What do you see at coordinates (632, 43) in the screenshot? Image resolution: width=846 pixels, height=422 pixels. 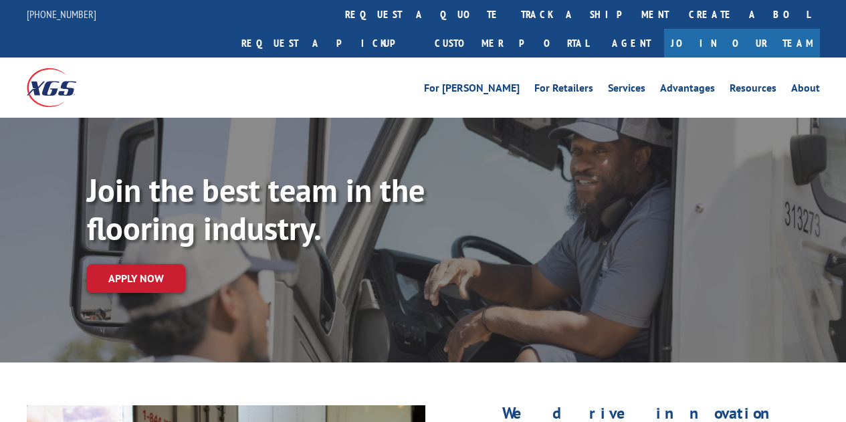 I see `a: Agent` at bounding box center [632, 43].